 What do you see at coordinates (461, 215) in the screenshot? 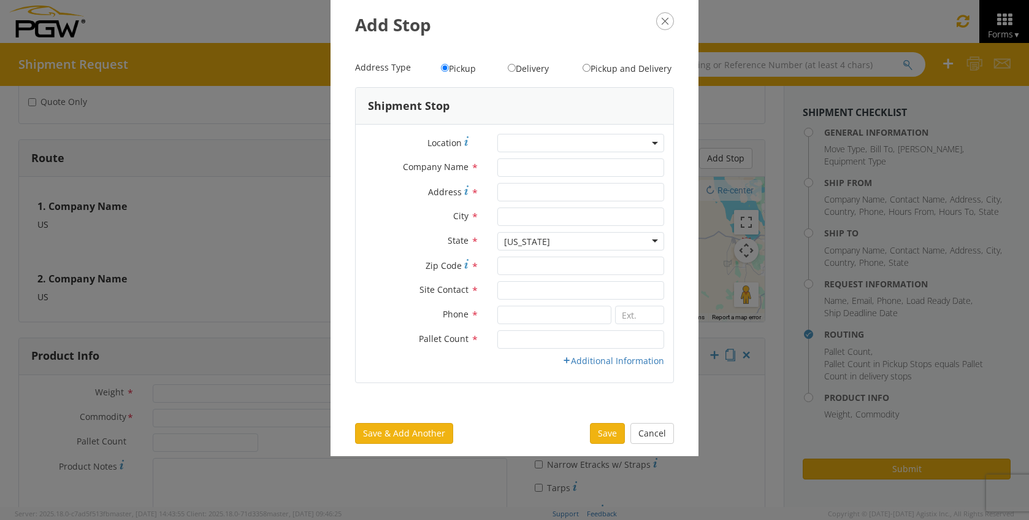
I see `span: City` at bounding box center [461, 215].